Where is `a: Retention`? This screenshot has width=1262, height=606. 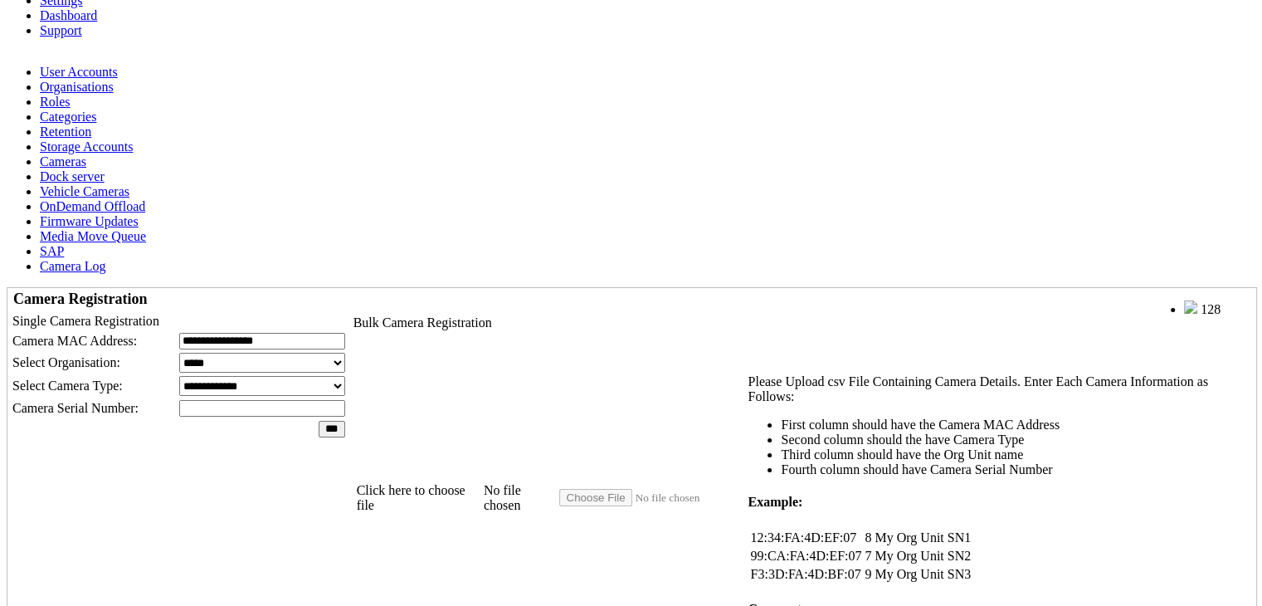 a: Retention is located at coordinates (66, 131).